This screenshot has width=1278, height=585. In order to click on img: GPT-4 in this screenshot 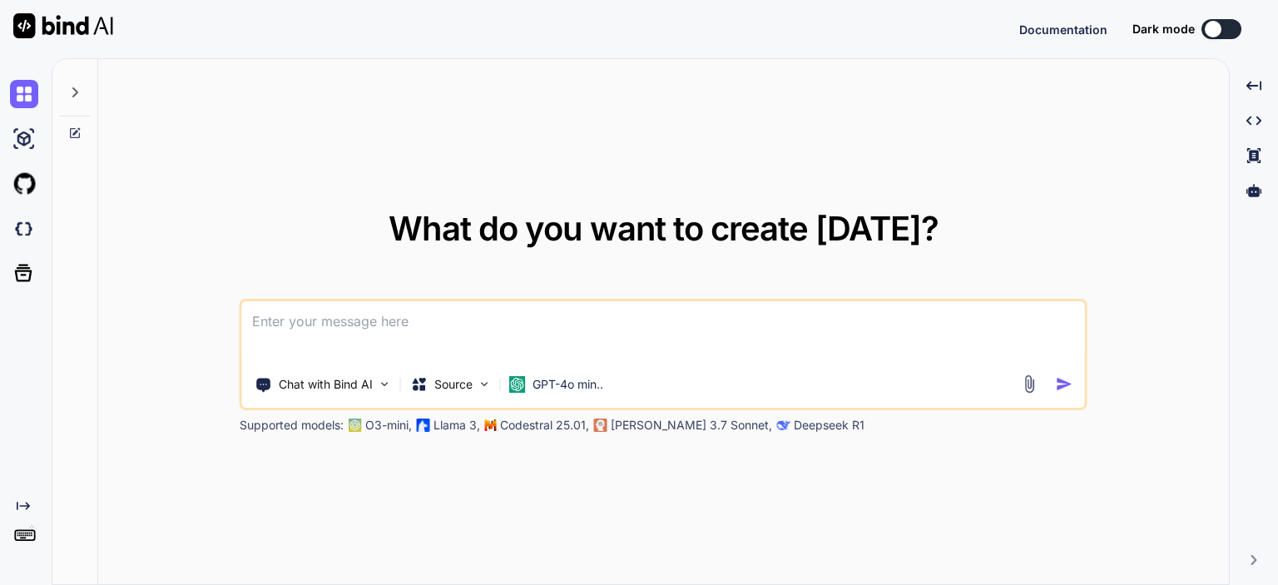, I will do `click(355, 425)`.